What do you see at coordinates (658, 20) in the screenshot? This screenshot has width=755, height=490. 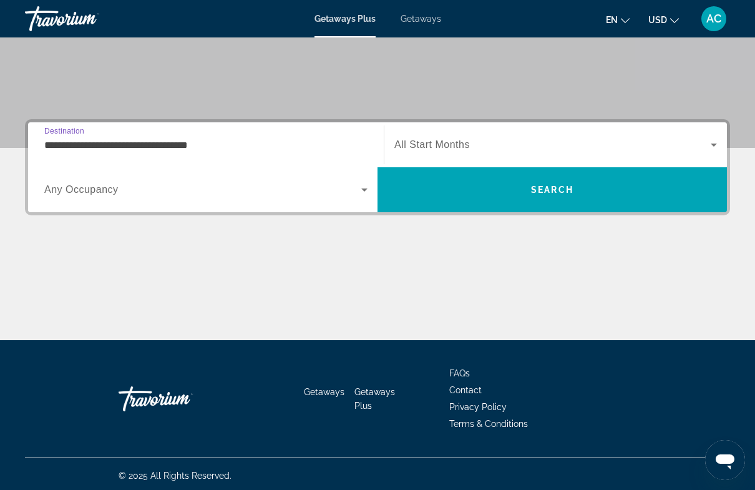 I see `span: USD` at bounding box center [658, 20].